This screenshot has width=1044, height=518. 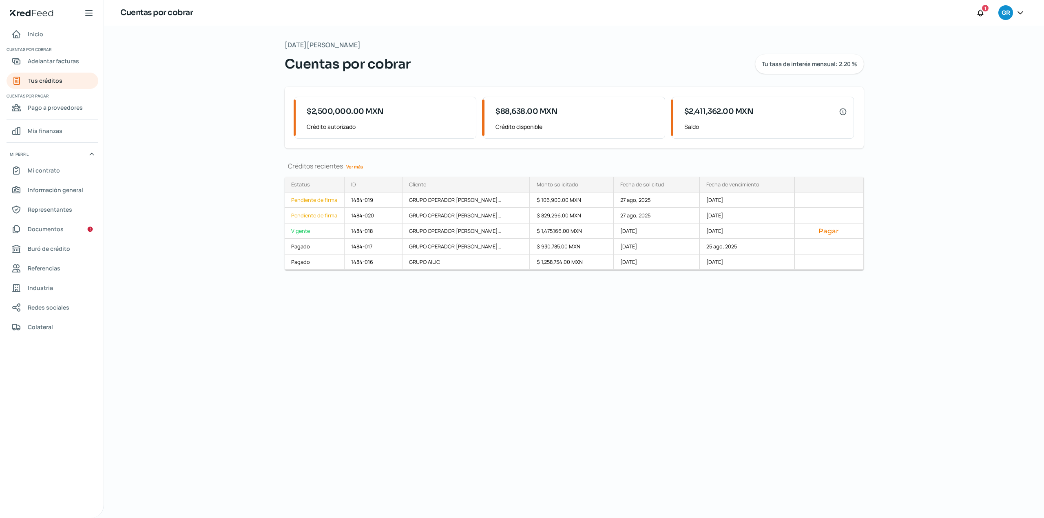 What do you see at coordinates (577, 126) in the screenshot?
I see `span: Crédito disponible` at bounding box center [577, 126].